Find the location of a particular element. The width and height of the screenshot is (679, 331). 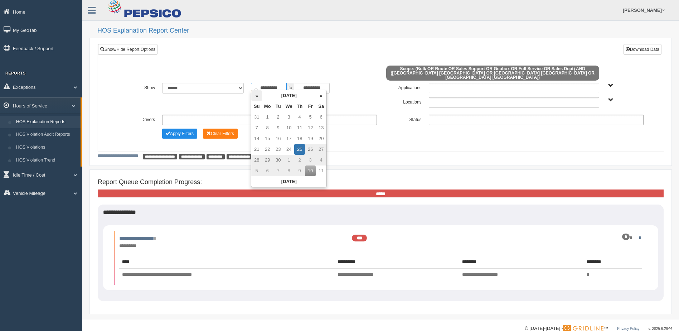

td: 27 is located at coordinates (321, 149).